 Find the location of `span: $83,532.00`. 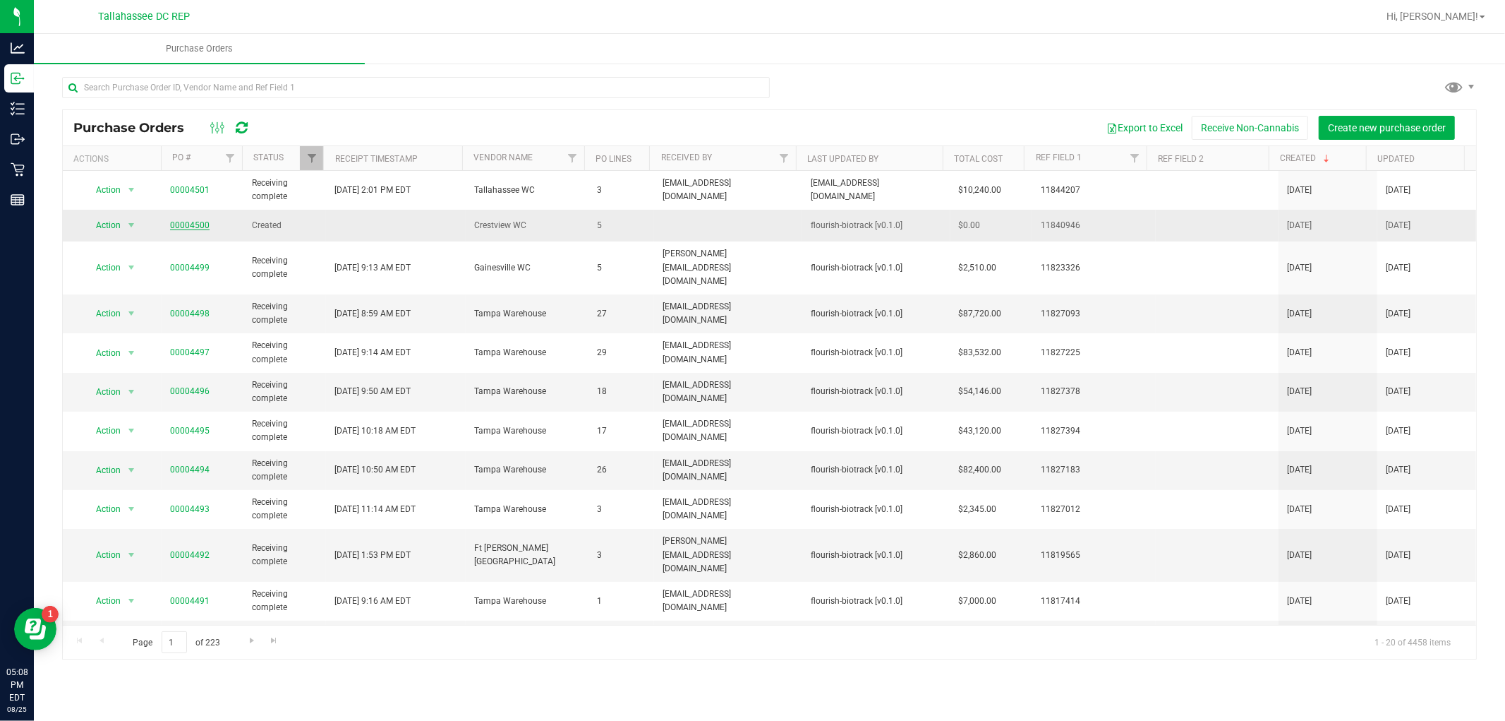

span: $83,532.00 is located at coordinates (980, 352).